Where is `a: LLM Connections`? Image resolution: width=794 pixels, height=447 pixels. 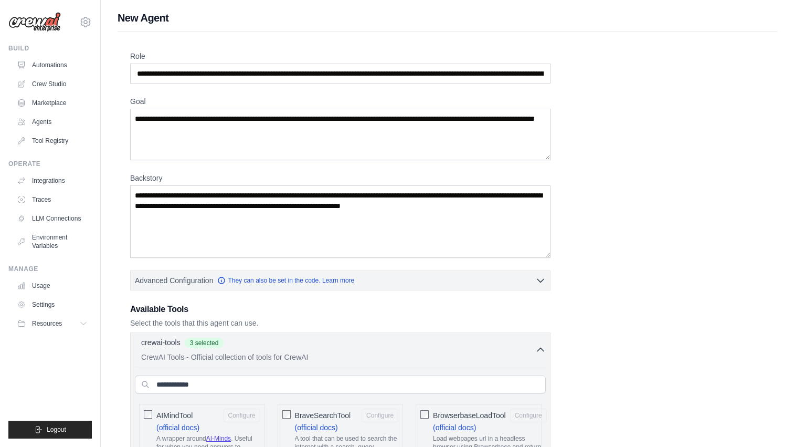 a: LLM Connections is located at coordinates (52, 218).